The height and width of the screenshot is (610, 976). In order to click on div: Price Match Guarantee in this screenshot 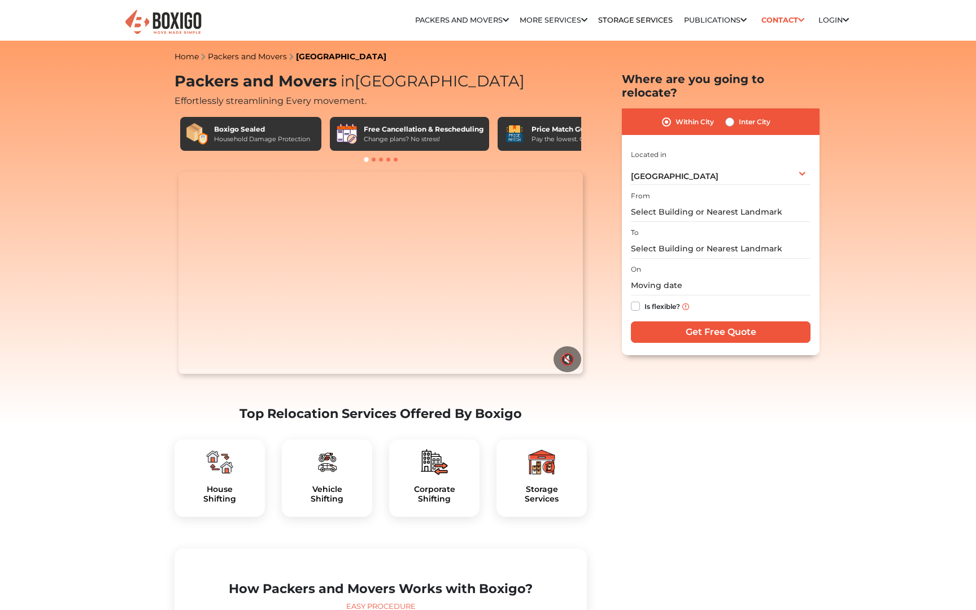, I will do `click(575, 129)`.